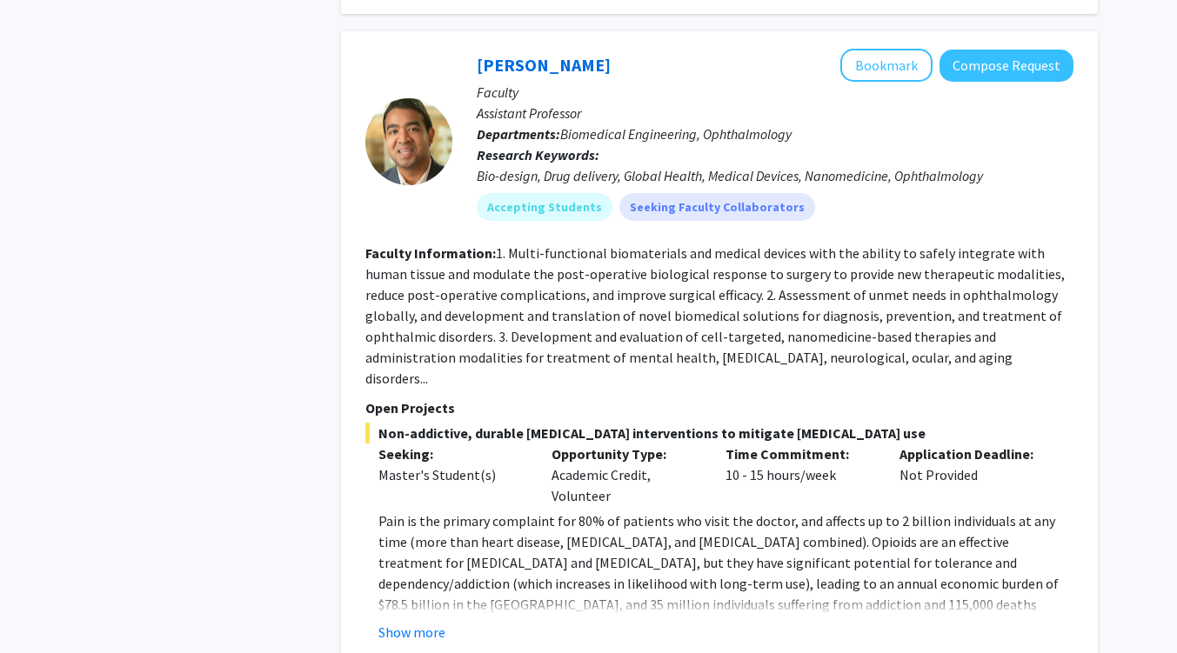  Describe the element at coordinates (800, 475) in the screenshot. I see `div: 10 - 15 hours/week` at that location.